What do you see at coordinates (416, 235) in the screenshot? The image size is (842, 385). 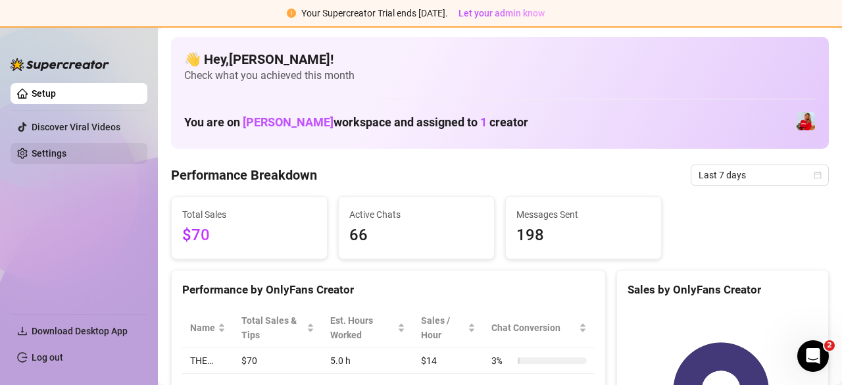 I see `span: 66` at bounding box center [416, 235].